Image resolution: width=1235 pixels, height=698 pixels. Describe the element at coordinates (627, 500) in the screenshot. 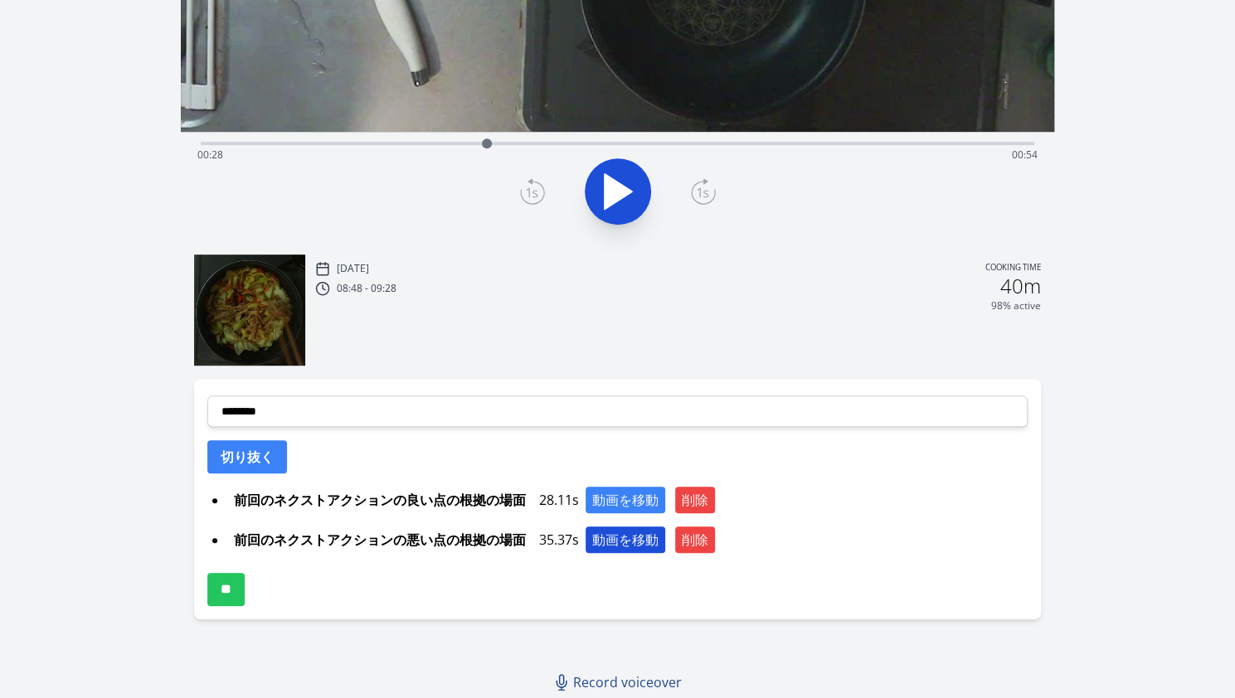

I see `div: 28.11s` at that location.